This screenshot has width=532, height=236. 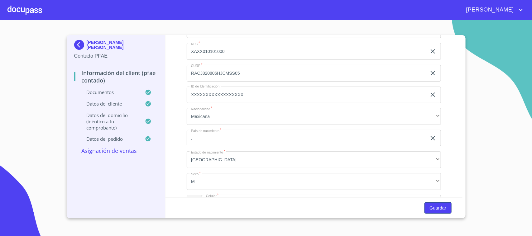 What do you see at coordinates (493, 10) in the screenshot?
I see `button: account of current user` at bounding box center [493, 10].